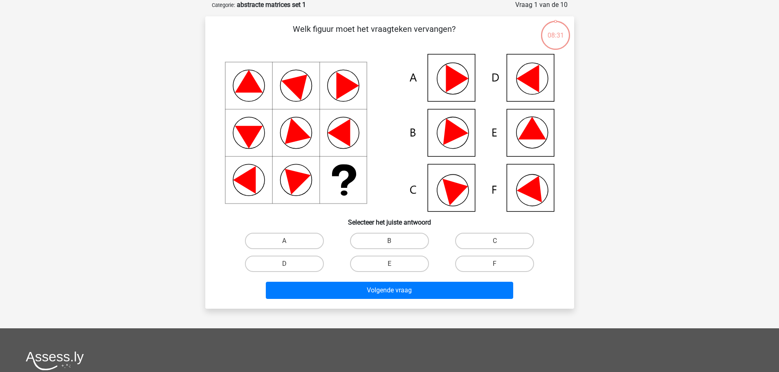 This screenshot has width=779, height=372. Describe the element at coordinates (390, 219) in the screenshot. I see `h6: Selecteer het juiste antwoord` at that location.